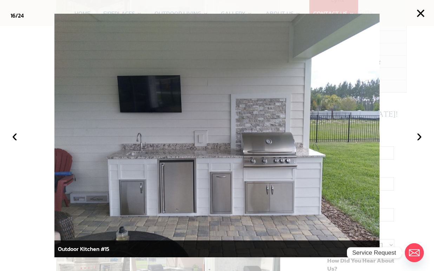 The image size is (434, 271). Describe the element at coordinates (217, 248) in the screenshot. I see `div: Outdoor Kitchen #15` at that location.